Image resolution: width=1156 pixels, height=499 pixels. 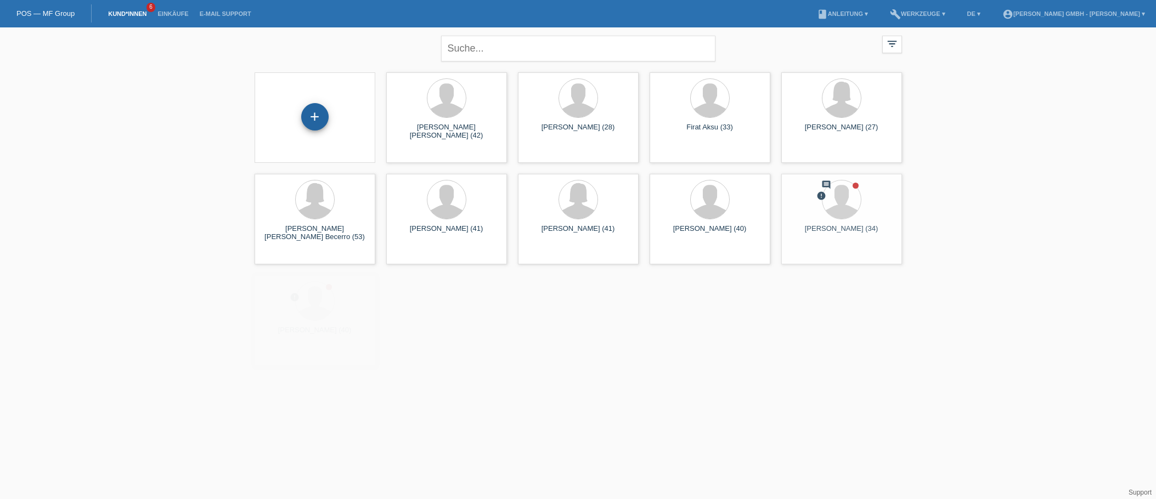 I want to click on a: DE ▾, so click(x=974, y=14).